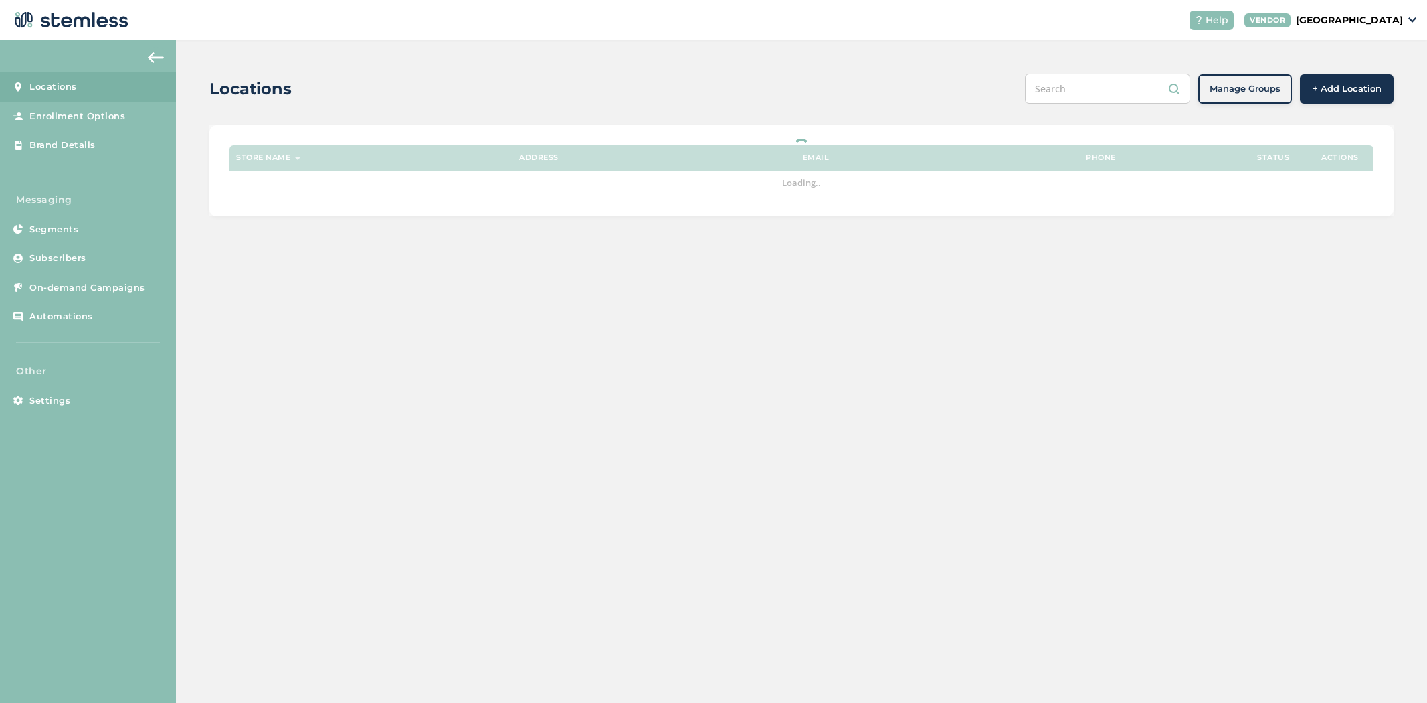 The height and width of the screenshot is (703, 1427). Describe the element at coordinates (77, 116) in the screenshot. I see `span: Enrollment Options` at that location.